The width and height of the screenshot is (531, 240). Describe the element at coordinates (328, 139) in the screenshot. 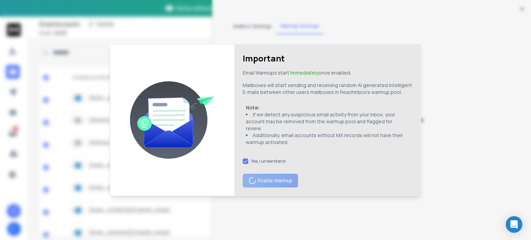

I see `li: Additionally, email accounts without MX records will not have their warmup activated.` at that location.